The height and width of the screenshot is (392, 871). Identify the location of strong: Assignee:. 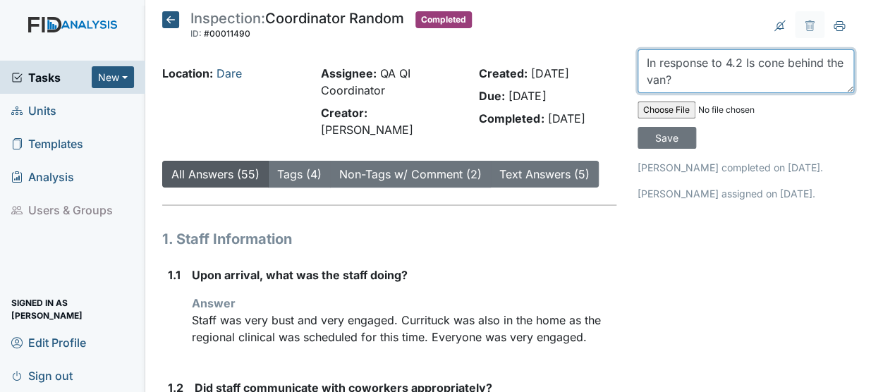
(348, 73).